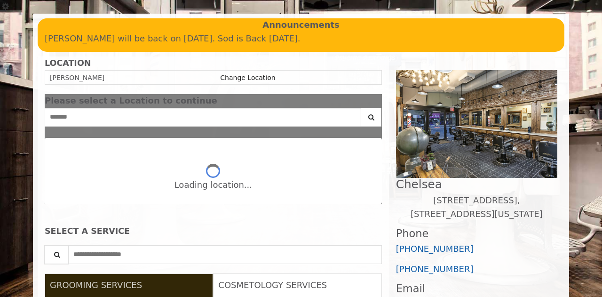 The height and width of the screenshot is (297, 602). What do you see at coordinates (68, 63) in the screenshot?
I see `b: LOCATION` at bounding box center [68, 63].